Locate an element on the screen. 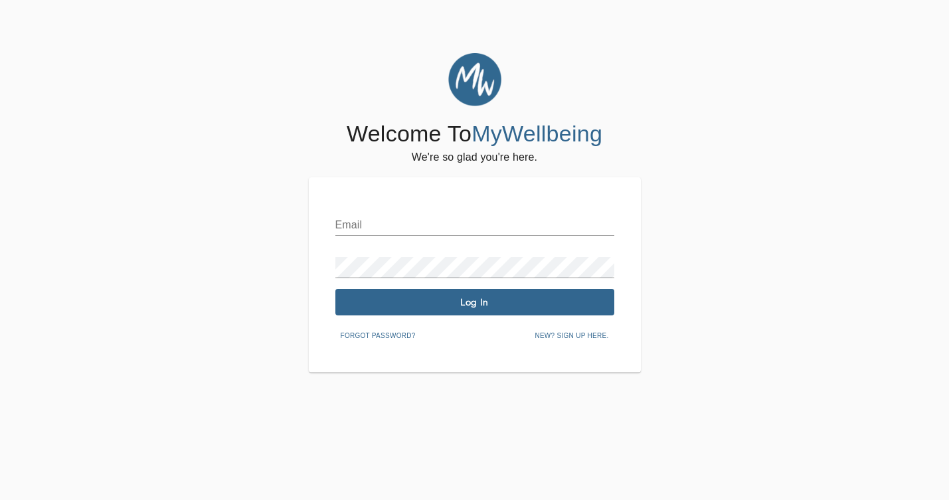 The image size is (949, 500). img: MyWellbeing is located at coordinates (475, 80).